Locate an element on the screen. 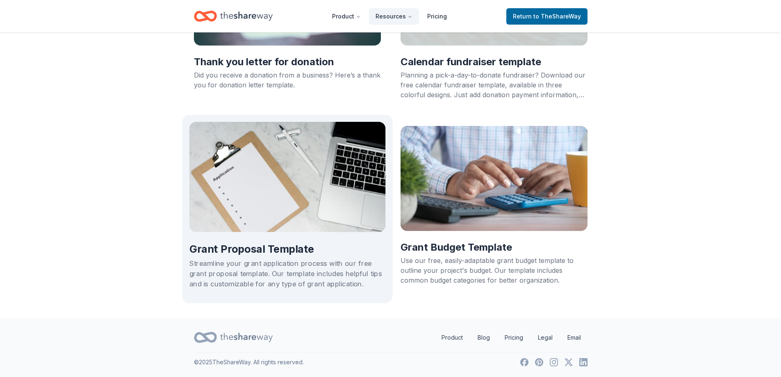 The image size is (781, 377). h2: Grant Budget Template is located at coordinates (494, 247).